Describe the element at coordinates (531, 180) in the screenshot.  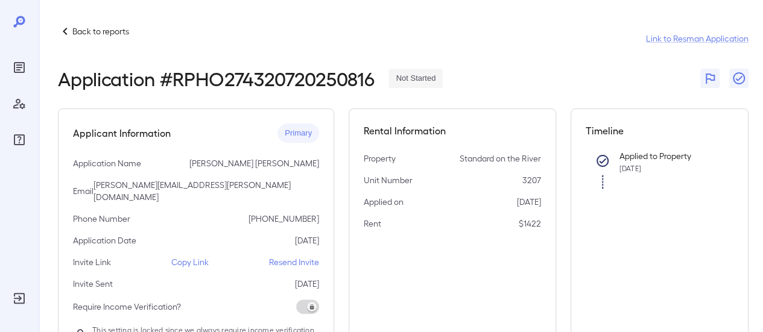
I see `p: 3207` at that location.